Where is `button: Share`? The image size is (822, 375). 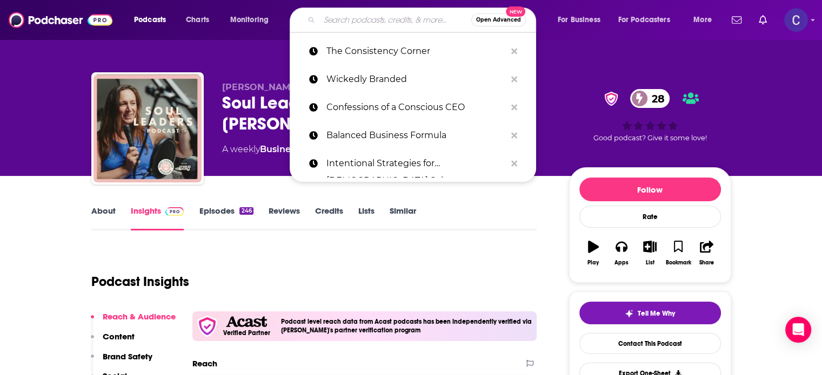
button: Share is located at coordinates (706, 253).